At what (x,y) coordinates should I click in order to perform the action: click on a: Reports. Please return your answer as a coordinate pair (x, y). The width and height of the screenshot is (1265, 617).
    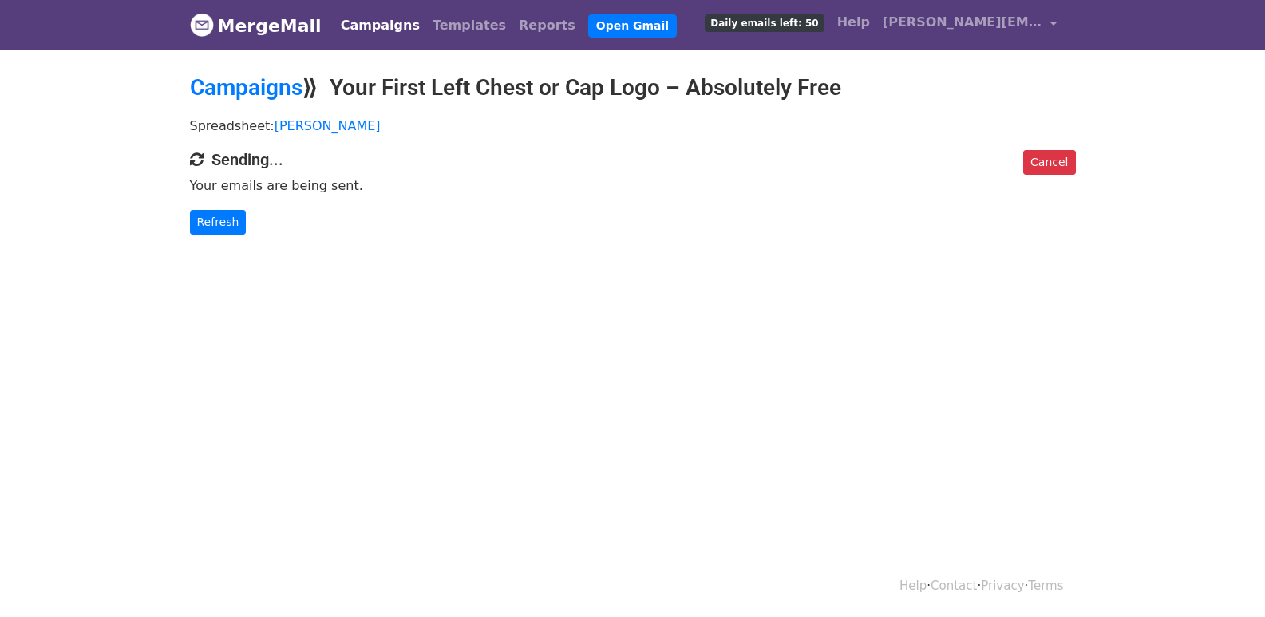
    Looking at the image, I should click on (547, 26).